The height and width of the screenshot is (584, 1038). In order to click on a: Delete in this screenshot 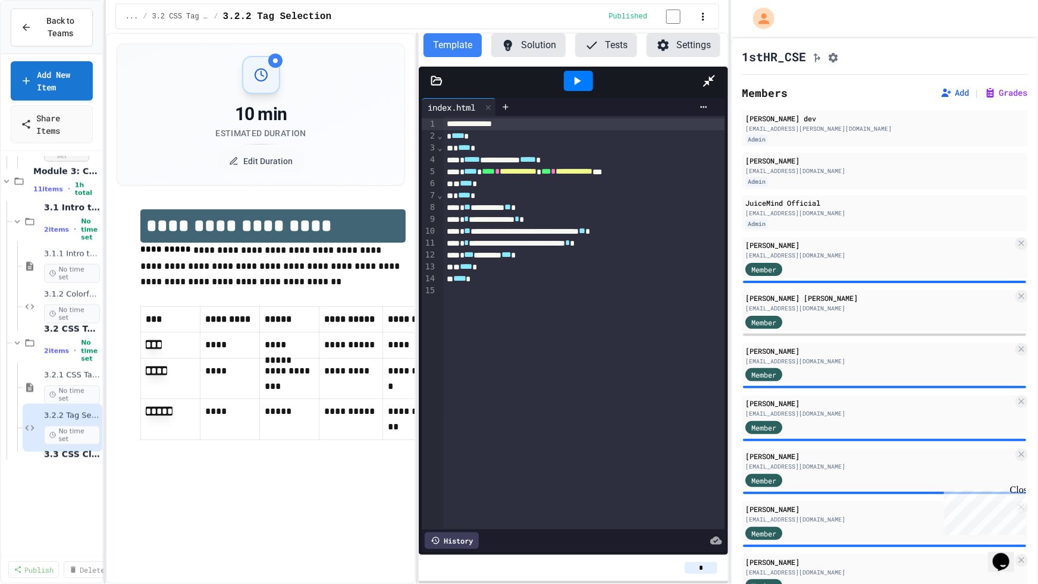, I will do `click(87, 570)`.